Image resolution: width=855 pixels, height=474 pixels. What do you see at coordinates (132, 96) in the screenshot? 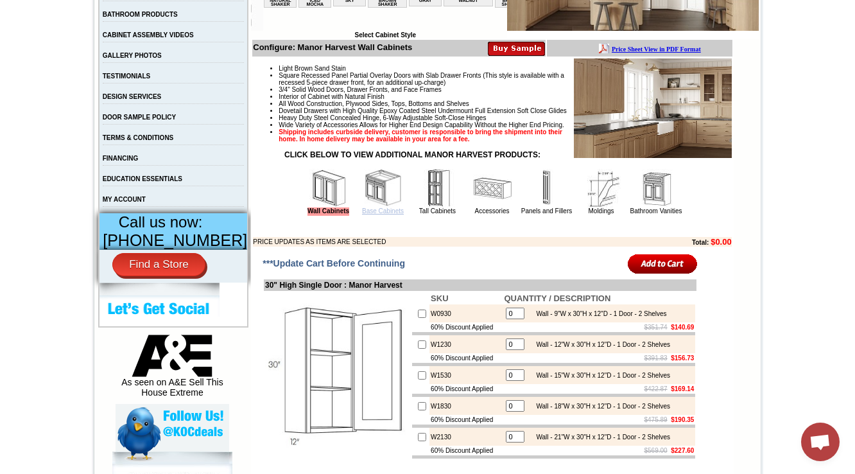
I see `a: DESIGN SERVICES` at bounding box center [132, 96].